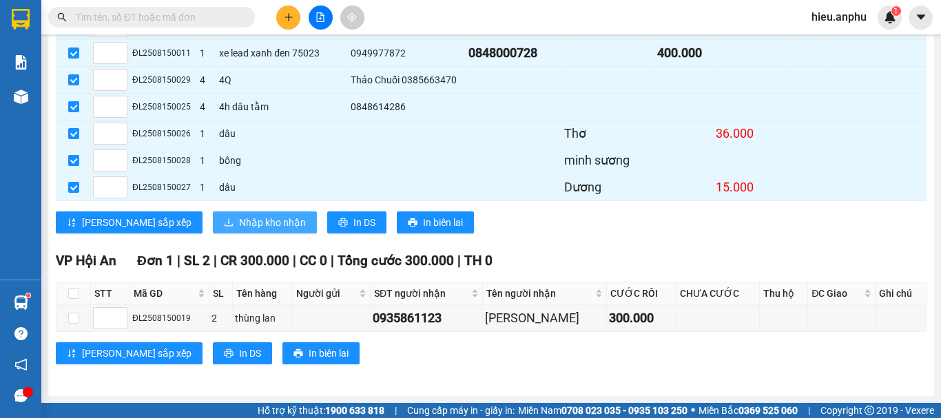  I want to click on div: 400.000, so click(684, 53).